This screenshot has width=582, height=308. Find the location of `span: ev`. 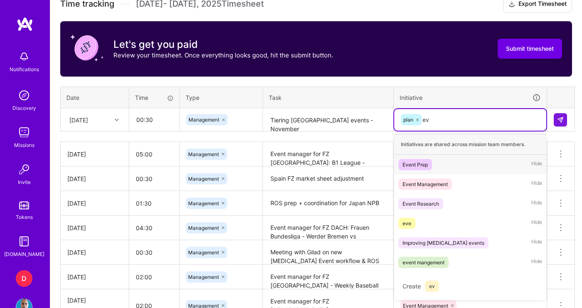

span: ev is located at coordinates (432, 286).